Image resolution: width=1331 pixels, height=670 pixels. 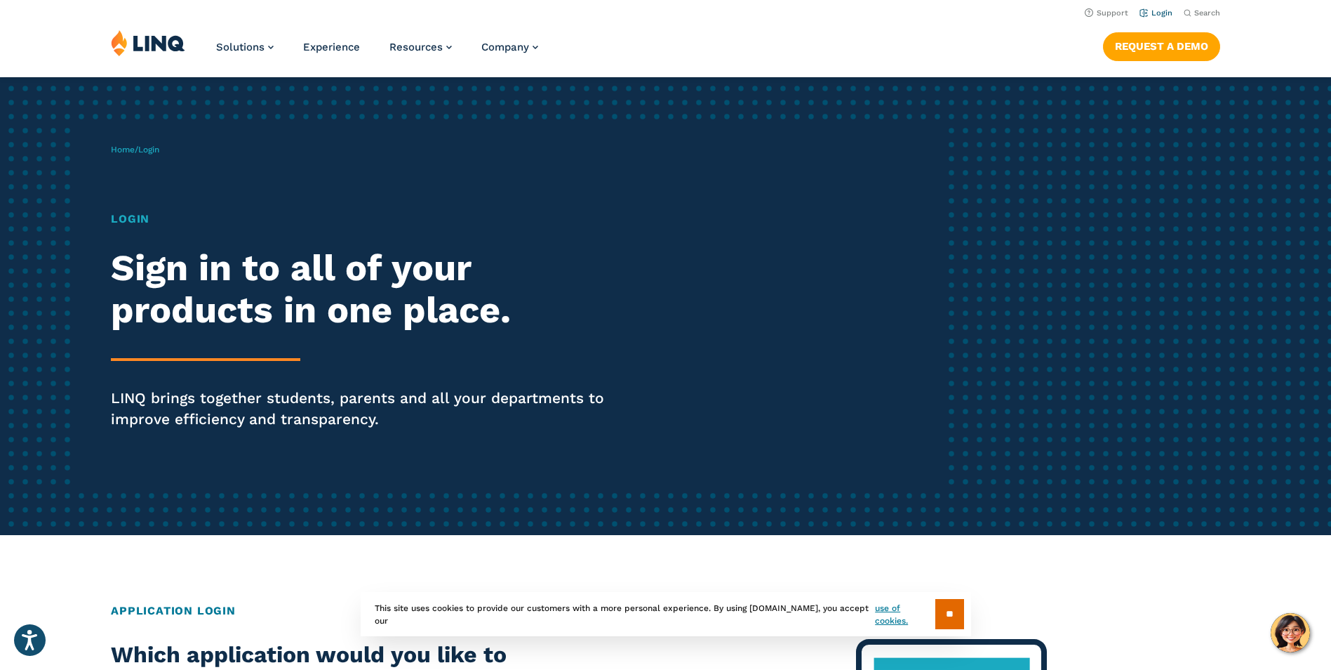 I want to click on a: Resources, so click(x=420, y=47).